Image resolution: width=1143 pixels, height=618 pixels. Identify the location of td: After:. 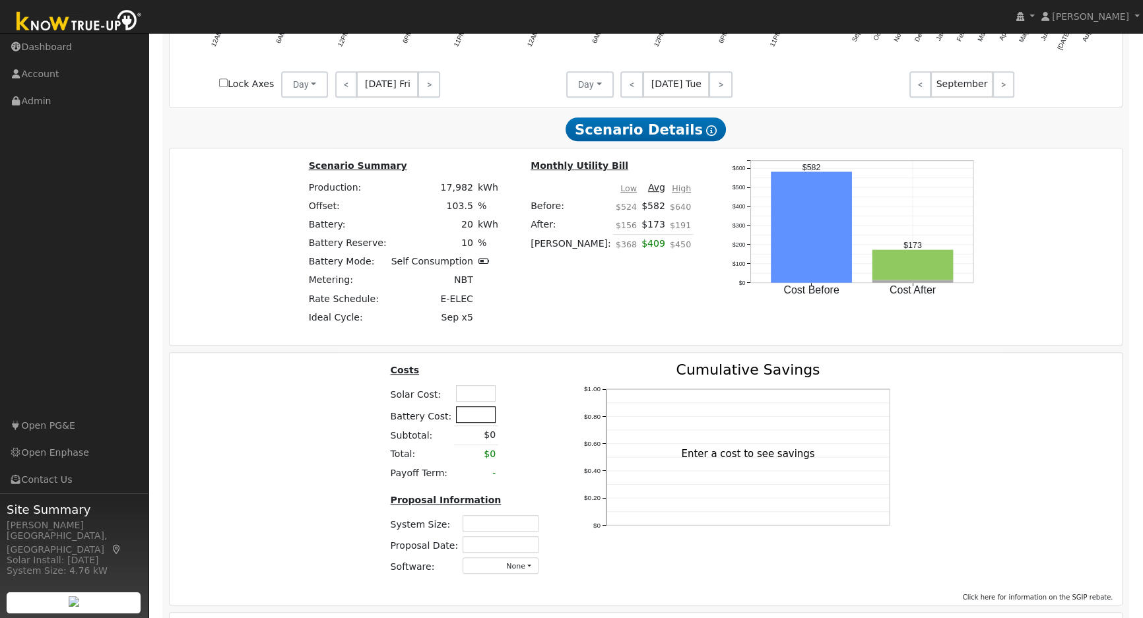
(571, 224).